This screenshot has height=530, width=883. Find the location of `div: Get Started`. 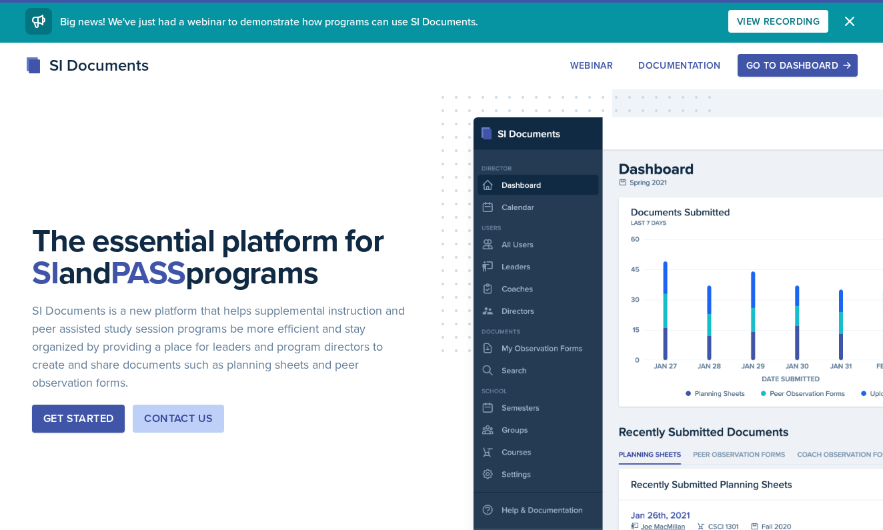

div: Get Started is located at coordinates (78, 419).